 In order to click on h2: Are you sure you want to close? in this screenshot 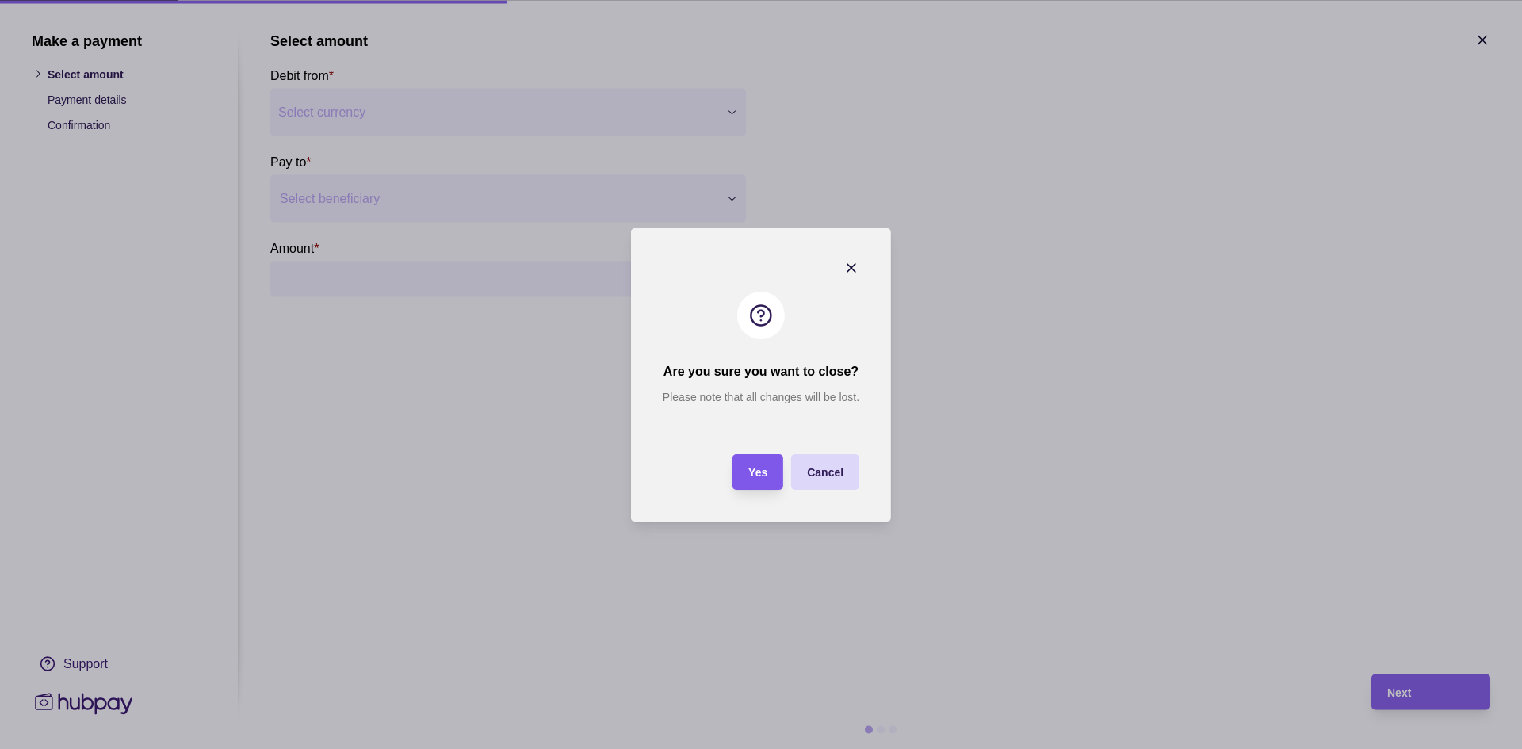, I will do `click(761, 372)`.